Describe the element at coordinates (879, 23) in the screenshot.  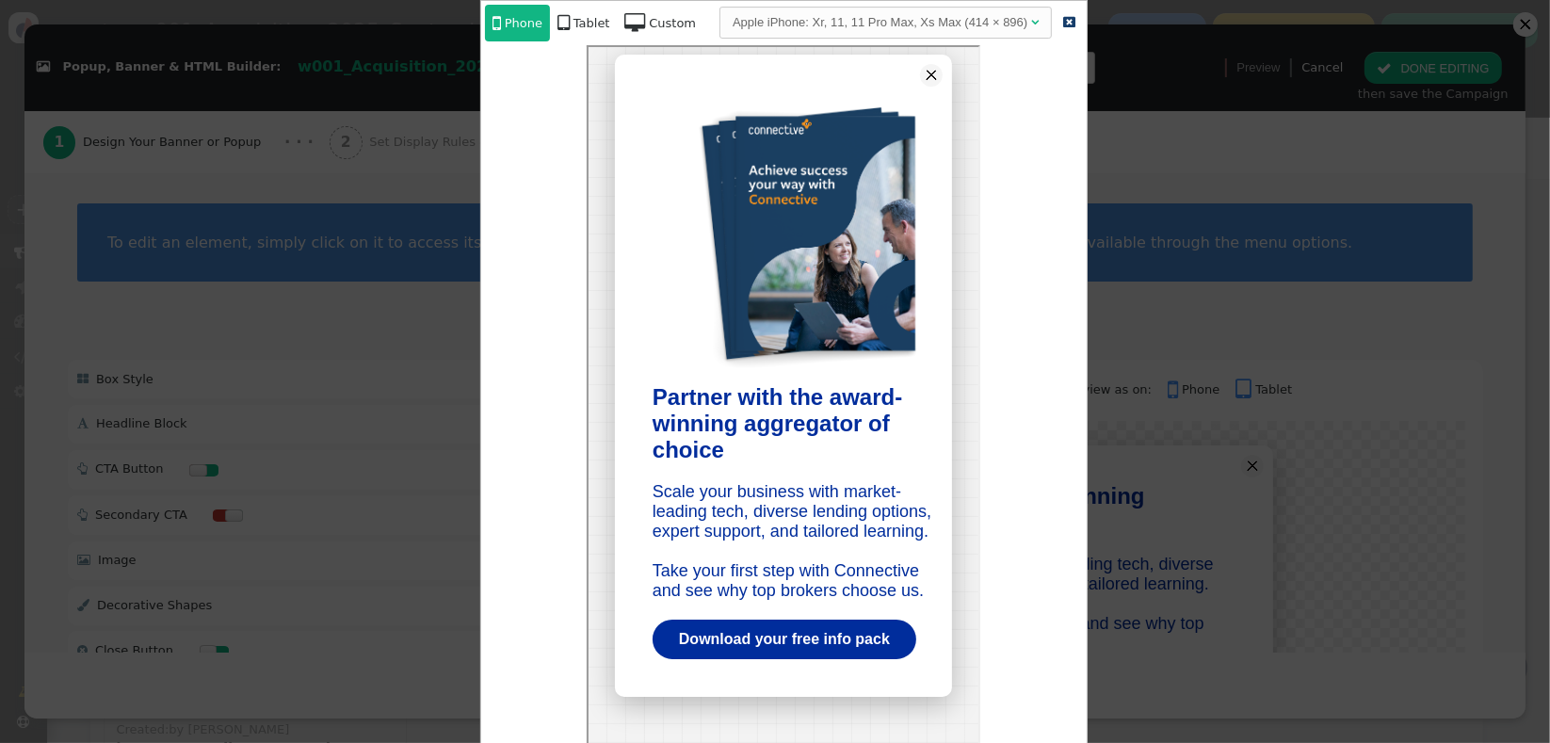
I see `div: Apple iPhone: Xr, 11, 11 Pro Max, Xs Max (414 × 896)` at that location.